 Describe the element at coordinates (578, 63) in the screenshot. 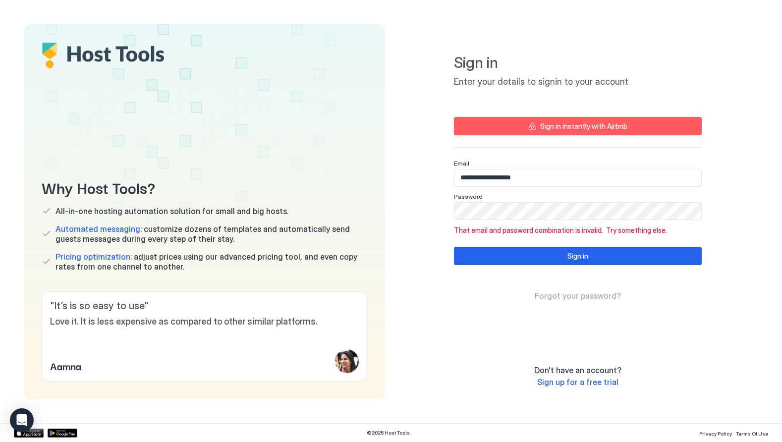

I see `span: Sign in` at that location.